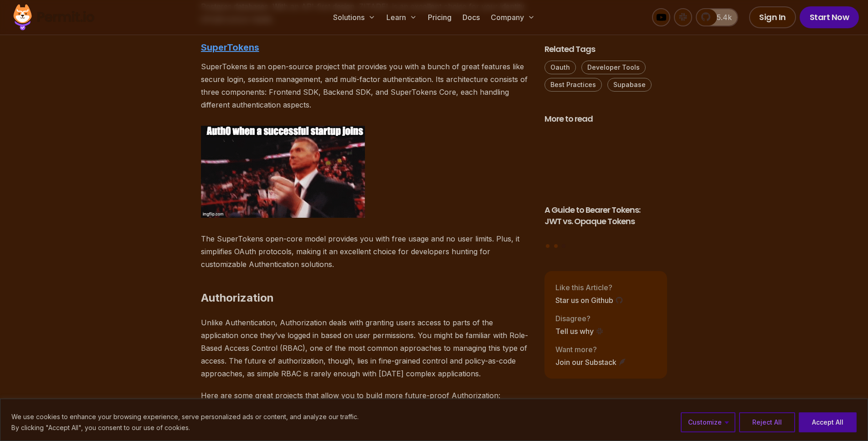 Image resolution: width=868 pixels, height=441 pixels. I want to click on p: Unlike Authentication, Authorization deals with granting users access to parts of the application..., so click(365, 348).